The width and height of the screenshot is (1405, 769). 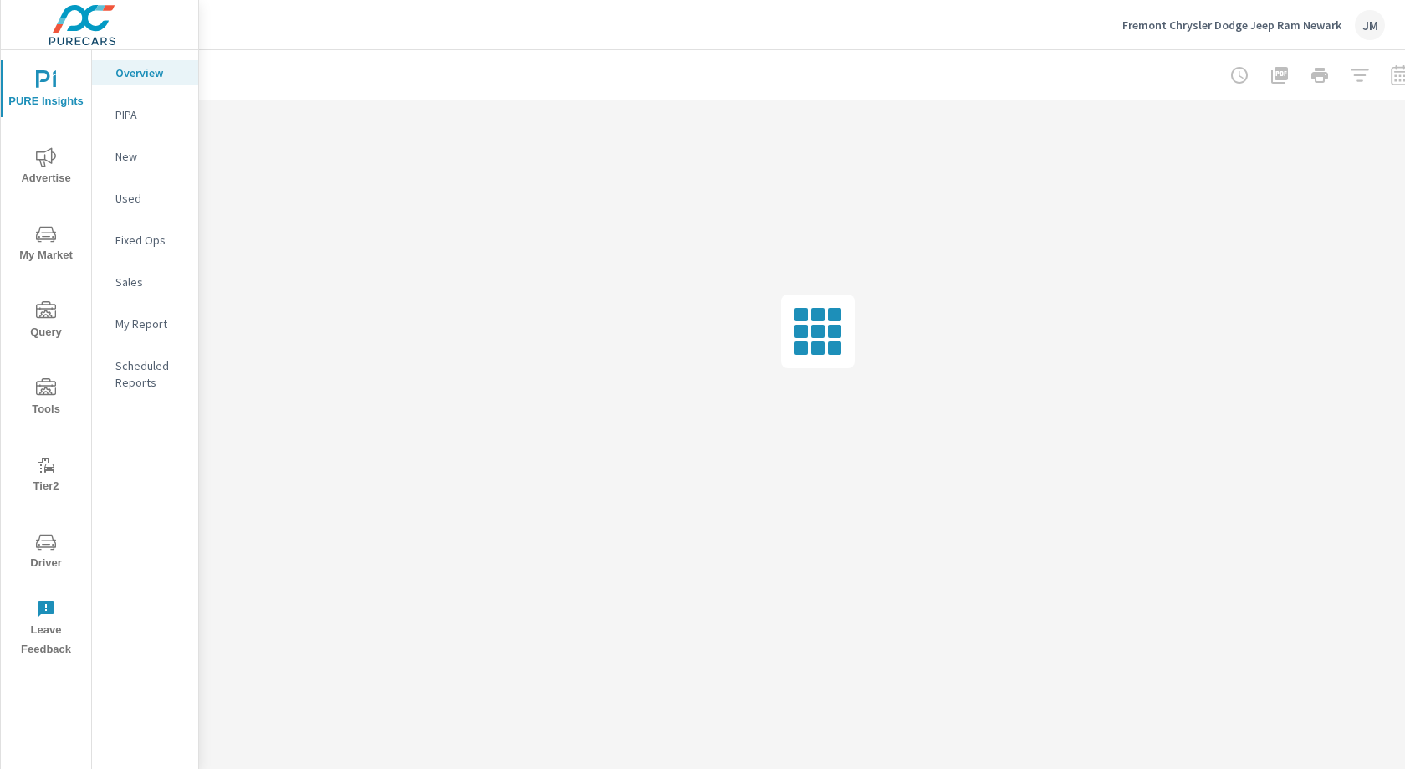 What do you see at coordinates (145, 240) in the screenshot?
I see `div: Fixed Ops` at bounding box center [145, 240].